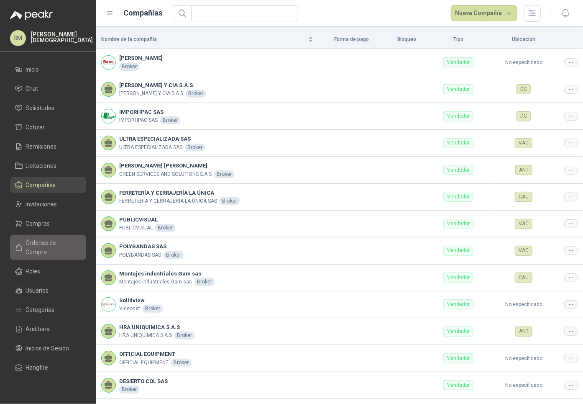 Image resolution: width=583 pixels, height=404 pixels. What do you see at coordinates (41, 185) in the screenshot?
I see `span: Compañías` at bounding box center [41, 185].